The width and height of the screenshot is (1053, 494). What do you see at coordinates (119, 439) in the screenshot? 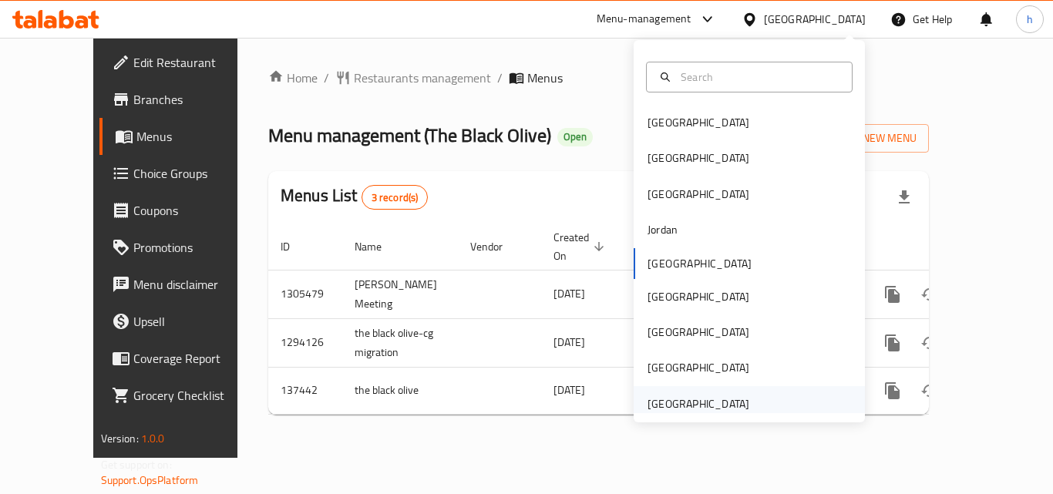
I see `span: Version:` at bounding box center [119, 439].